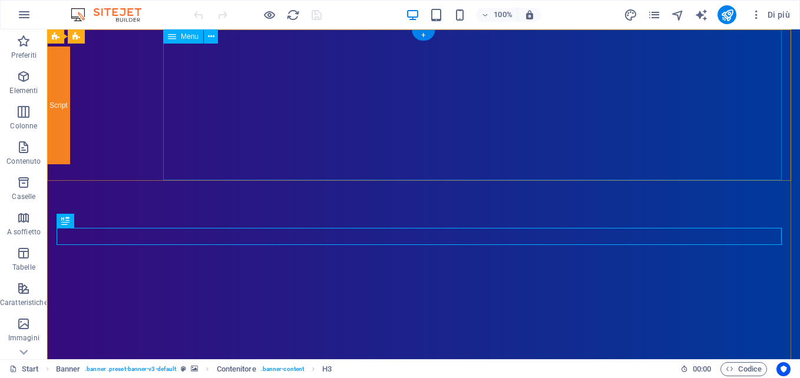 This screenshot has width=800, height=378. I want to click on p: Contenuto, so click(24, 161).